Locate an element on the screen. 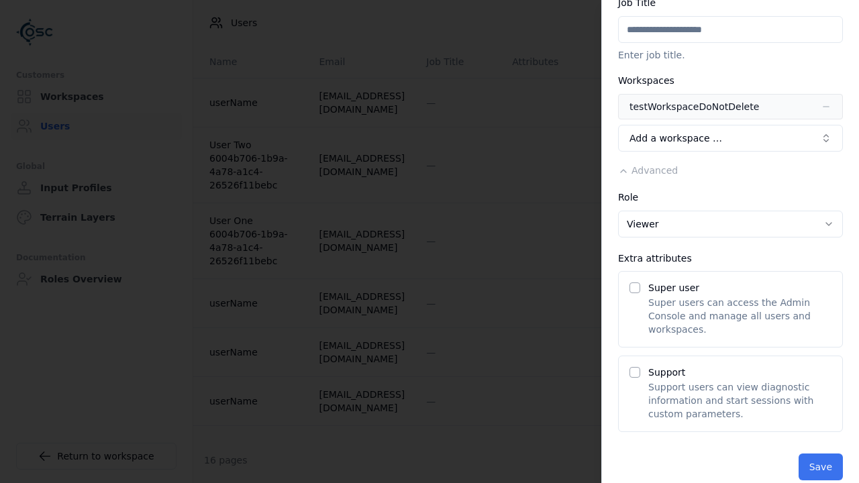 This screenshot has width=859, height=483. label: Workspaces is located at coordinates (646, 81).